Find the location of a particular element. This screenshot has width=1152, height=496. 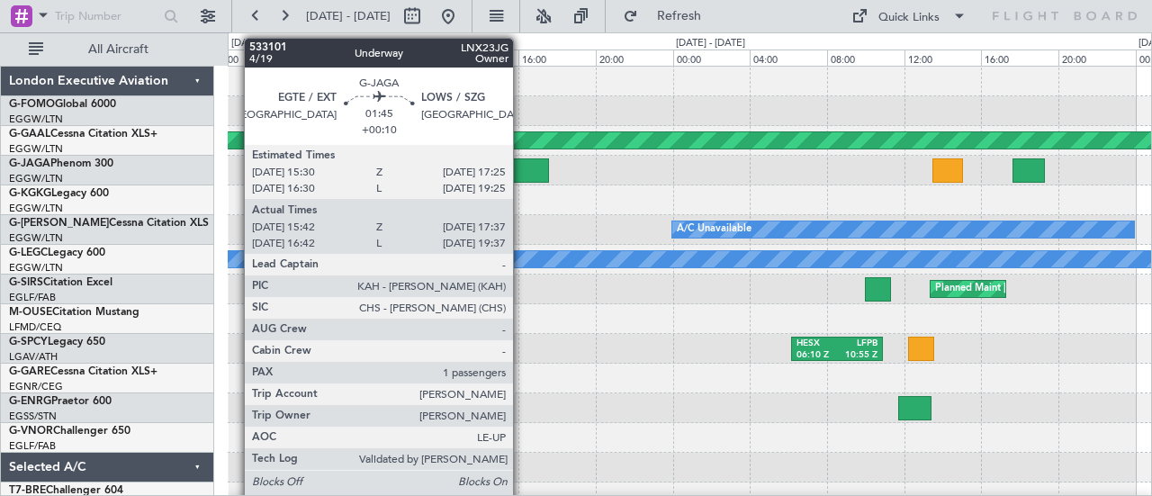

span: Refresh is located at coordinates (679, 16).